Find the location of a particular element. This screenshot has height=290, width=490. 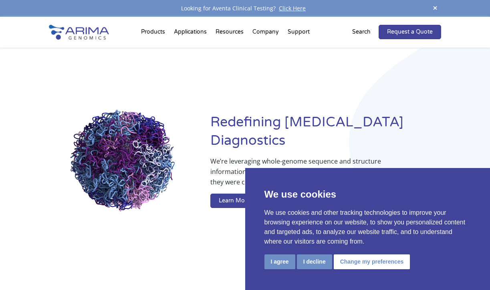

img: Arima-Genomics-logo is located at coordinates (79, 32).